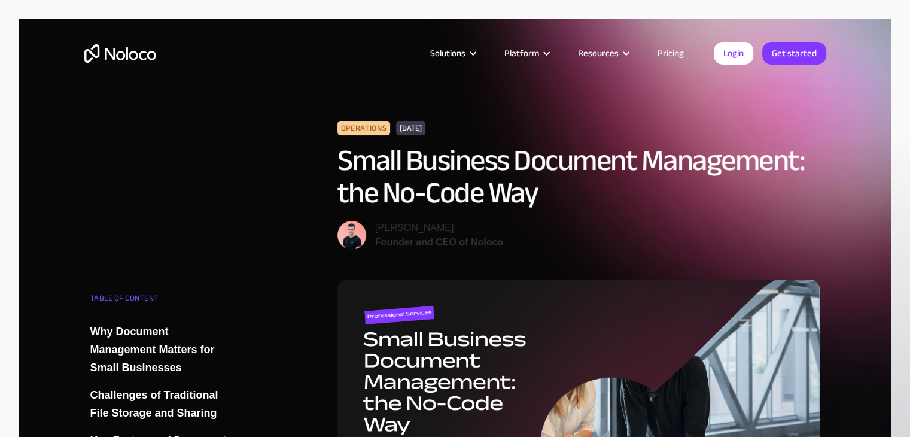 This screenshot has height=437, width=910. Describe the element at coordinates (163, 349) in the screenshot. I see `div: Why Document Management Matters for Small Businesses` at that location.